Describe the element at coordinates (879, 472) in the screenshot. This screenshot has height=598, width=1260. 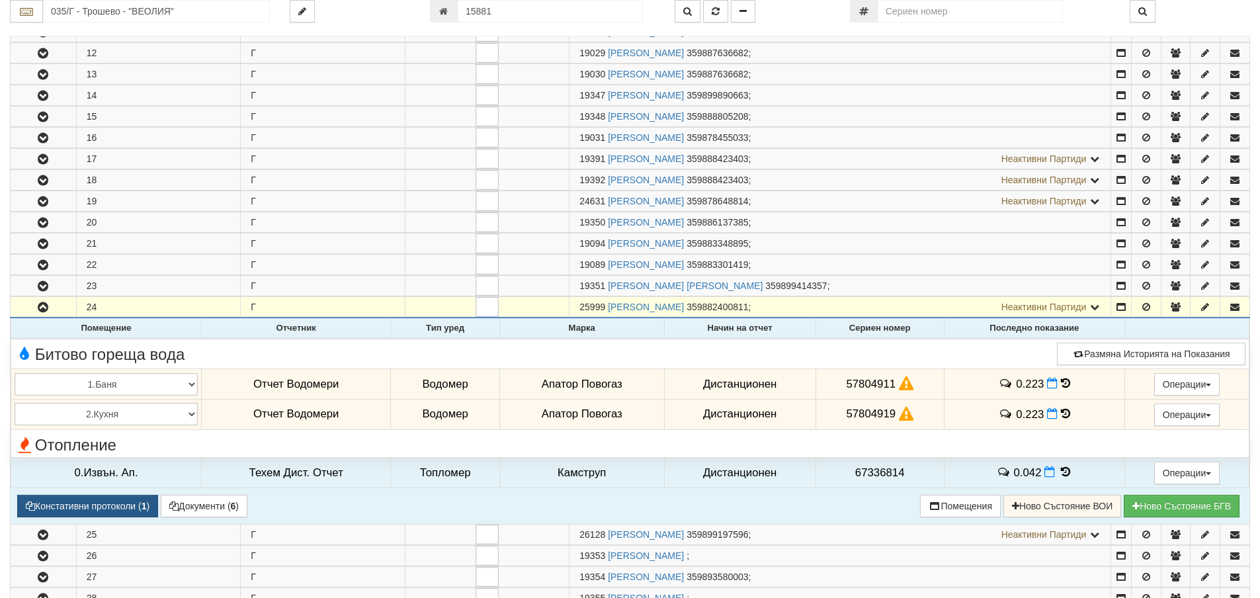
I see `span: 67336814` at that location.